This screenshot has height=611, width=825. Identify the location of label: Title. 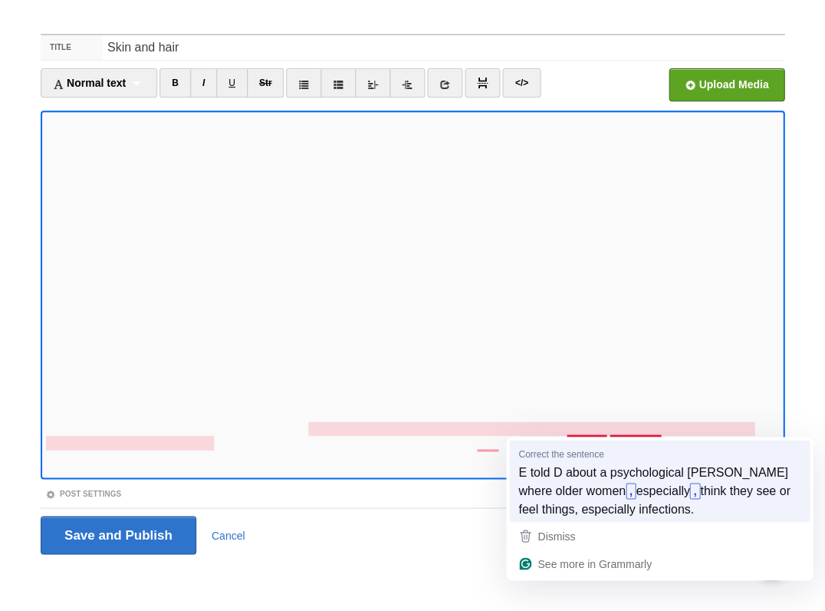
(71, 48).